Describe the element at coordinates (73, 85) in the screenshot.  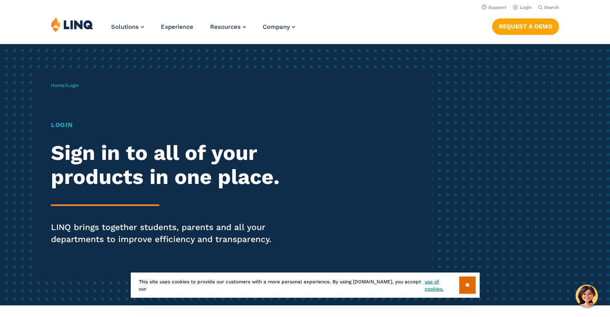
I see `span: Login` at that location.